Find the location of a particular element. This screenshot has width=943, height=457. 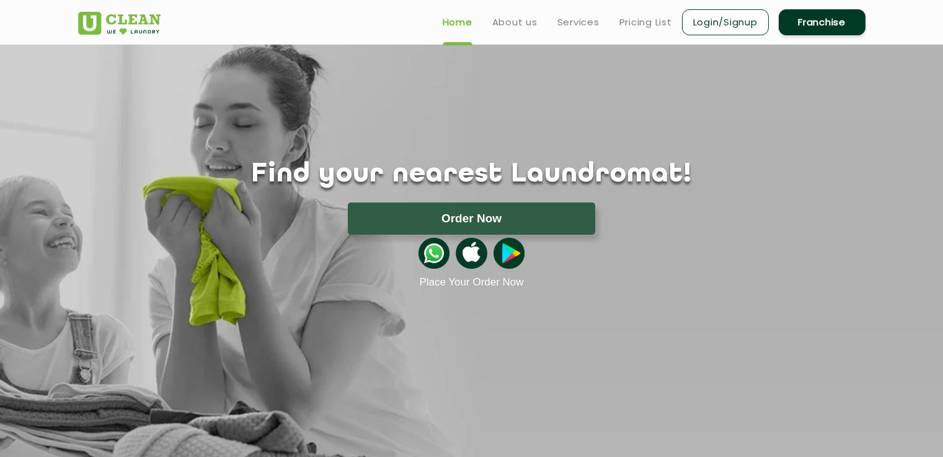

a: Place Your Order Now is located at coordinates (471, 283).